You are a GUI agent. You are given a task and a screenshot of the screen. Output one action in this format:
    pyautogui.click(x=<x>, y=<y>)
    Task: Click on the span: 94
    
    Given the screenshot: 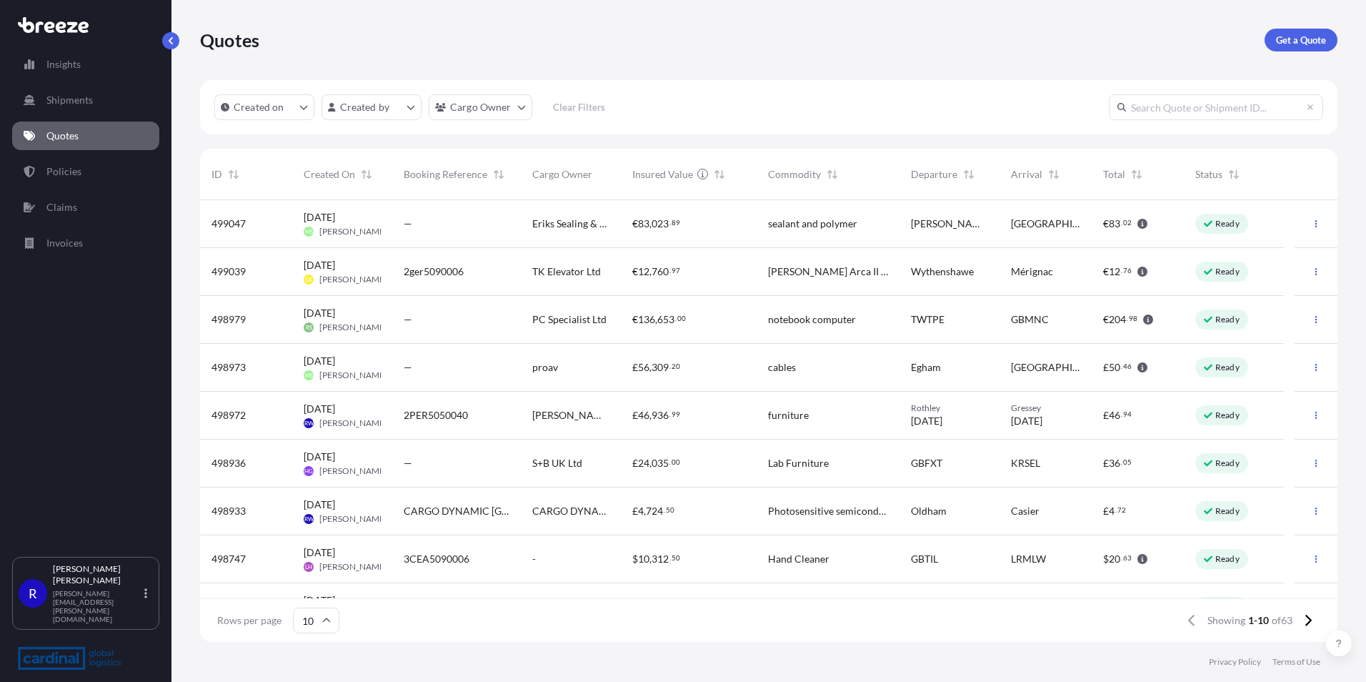 What is the action you would take?
    pyautogui.click(x=1128, y=414)
    